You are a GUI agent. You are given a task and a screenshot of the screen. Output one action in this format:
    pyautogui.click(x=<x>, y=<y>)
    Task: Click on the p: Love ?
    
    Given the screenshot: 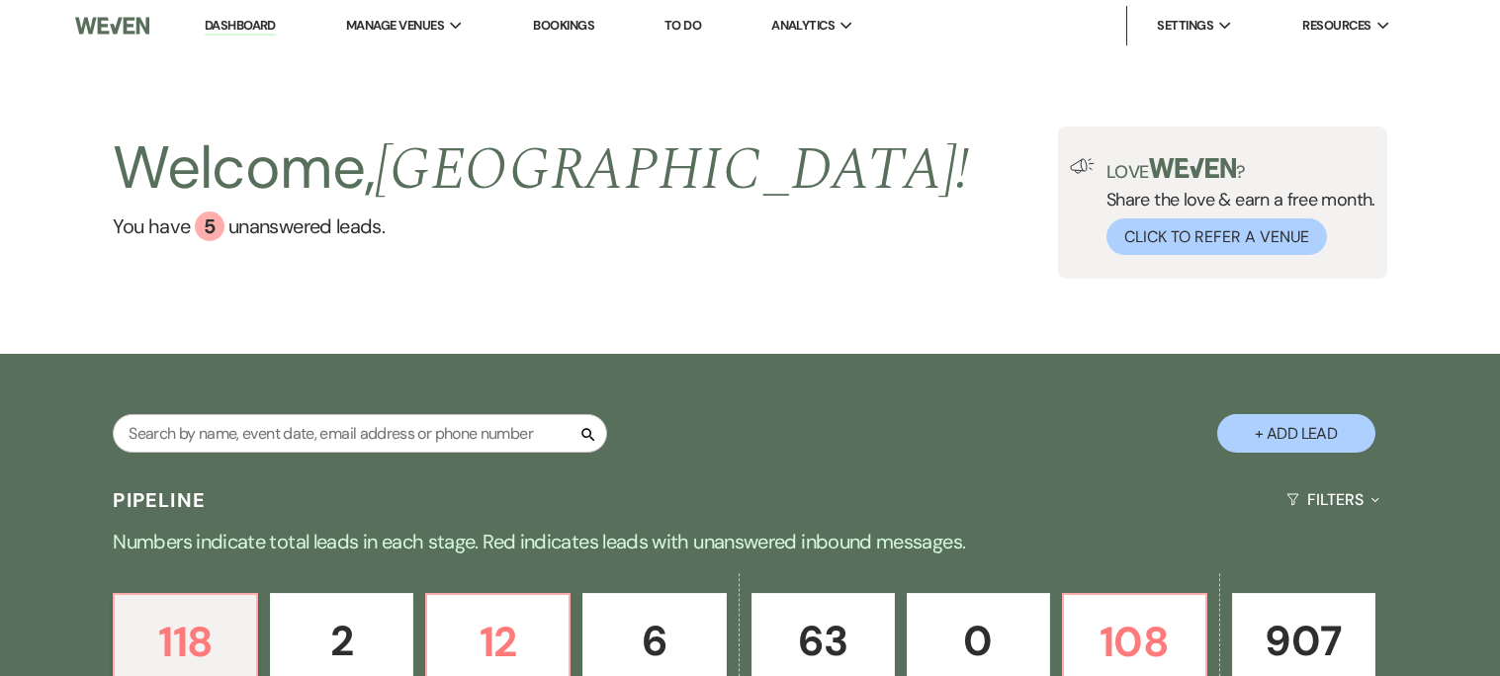 What is the action you would take?
    pyautogui.click(x=1241, y=169)
    